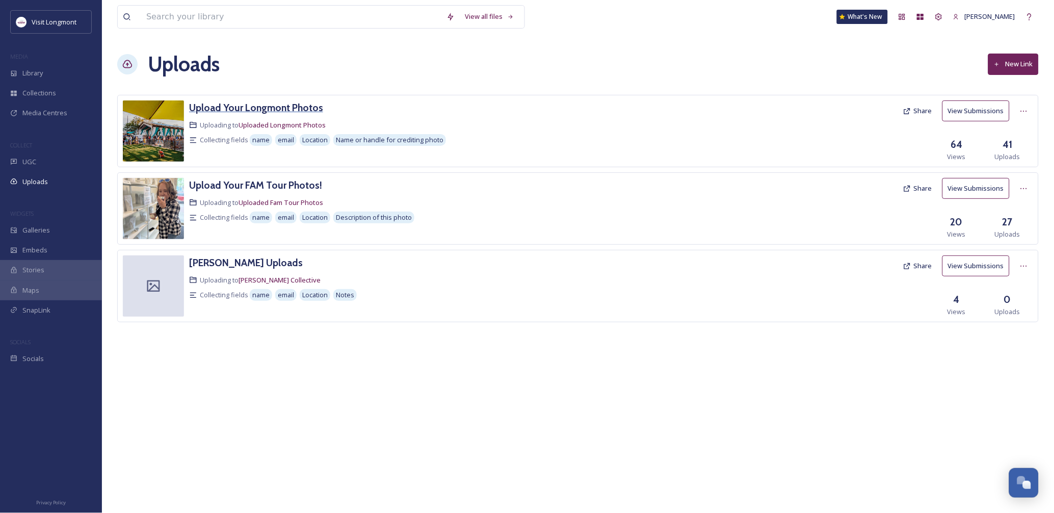  I want to click on span: Stories, so click(33, 270).